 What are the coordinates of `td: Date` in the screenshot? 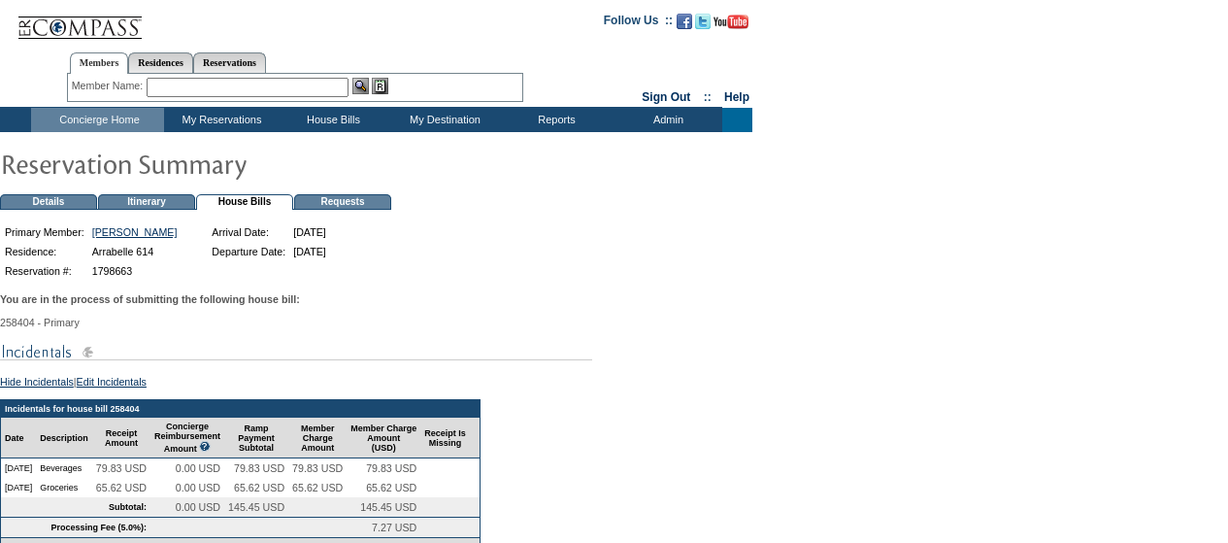 It's located at (18, 438).